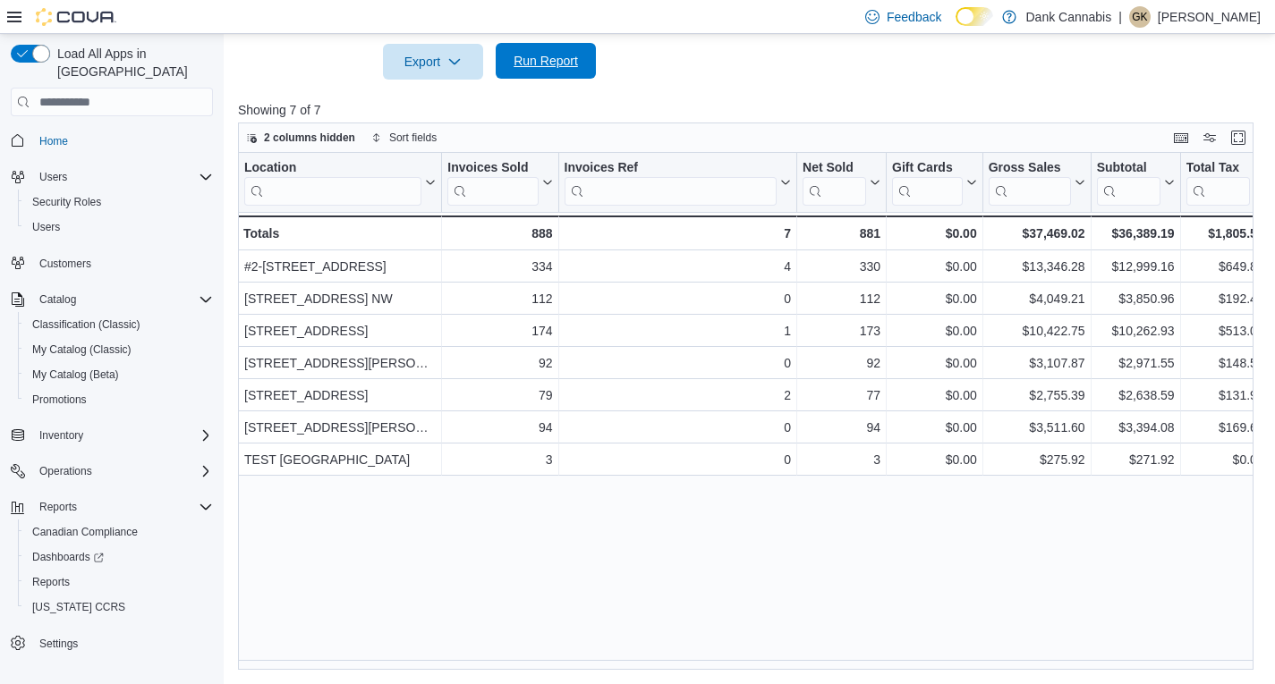  Describe the element at coordinates (58, 644) in the screenshot. I see `a: Settings` at that location.